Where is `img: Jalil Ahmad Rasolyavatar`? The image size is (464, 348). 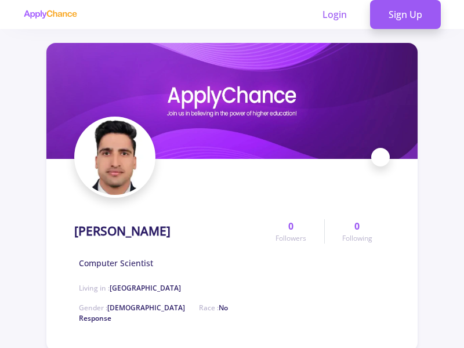 img: Jalil Ahmad Rasolyavatar is located at coordinates (115, 157).